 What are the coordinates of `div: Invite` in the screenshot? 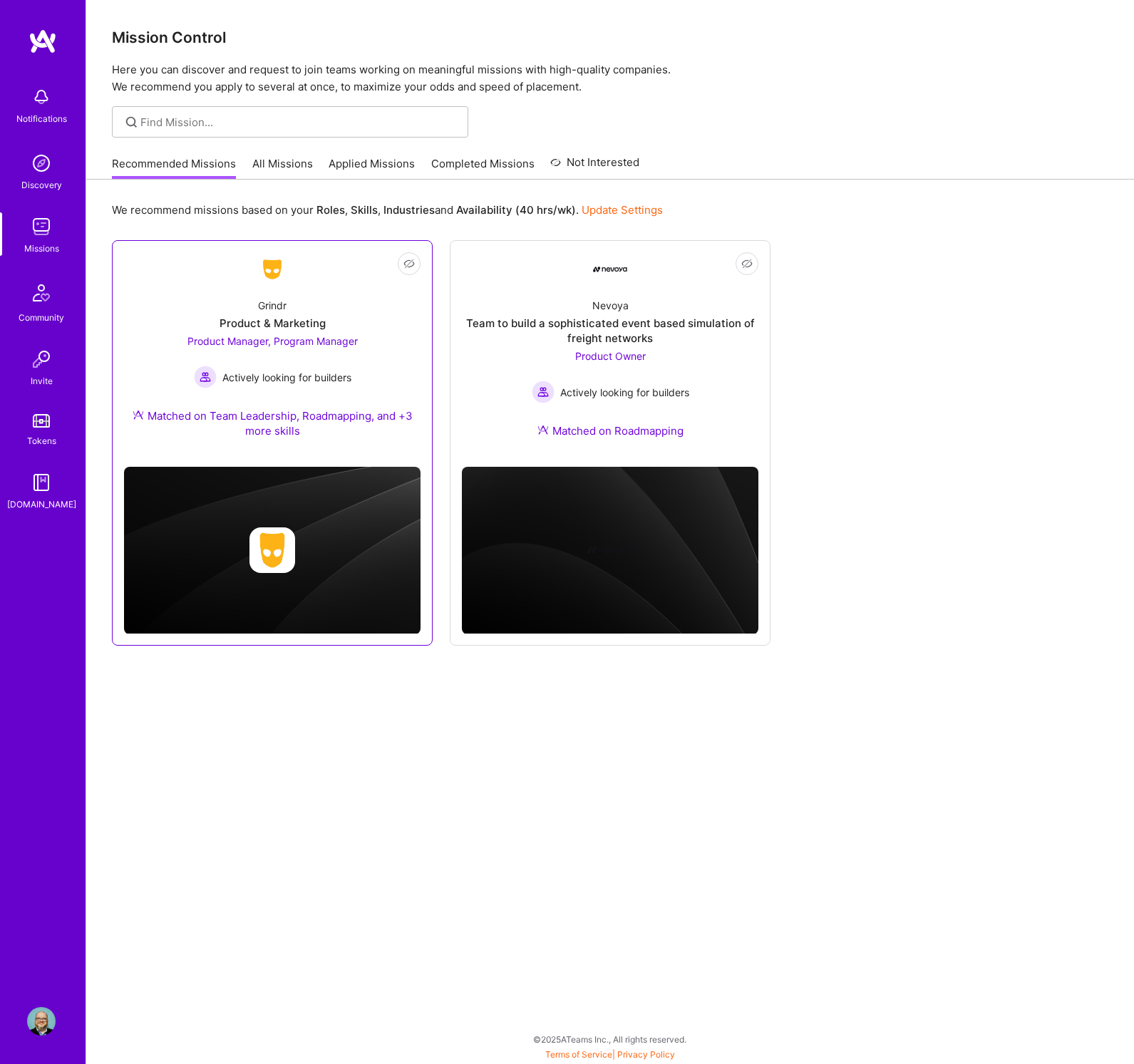 It's located at (41, 381).